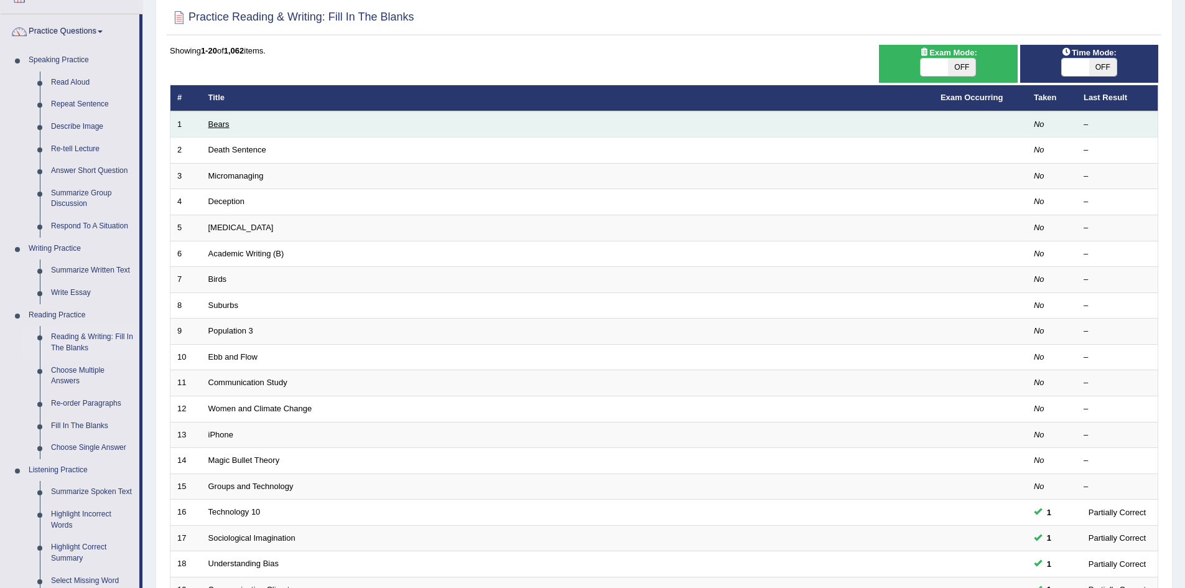 This screenshot has width=1185, height=588. Describe the element at coordinates (186, 202) in the screenshot. I see `td: 4` at that location.